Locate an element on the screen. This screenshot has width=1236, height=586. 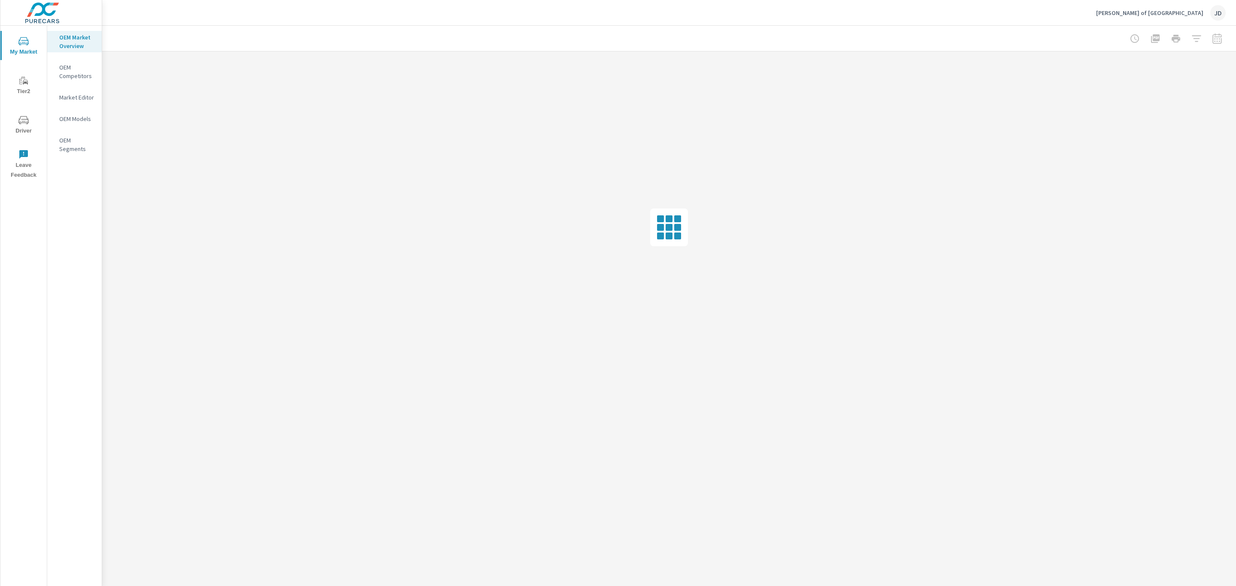
p: OEM Models is located at coordinates (77, 119).